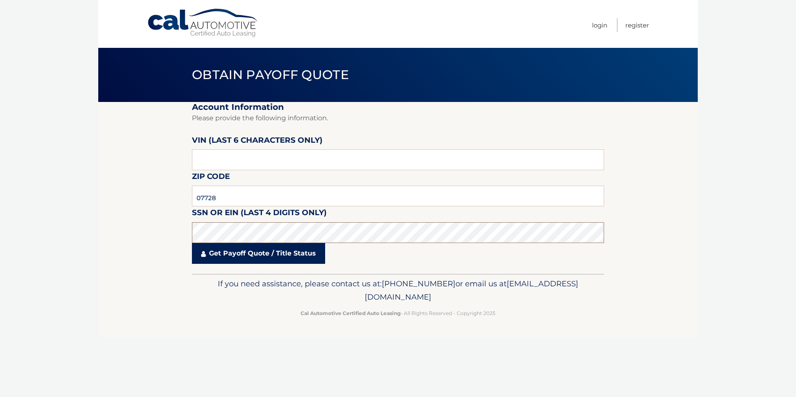 The width and height of the screenshot is (796, 397). What do you see at coordinates (211, 178) in the screenshot?
I see `label: Zip Code` at bounding box center [211, 178].